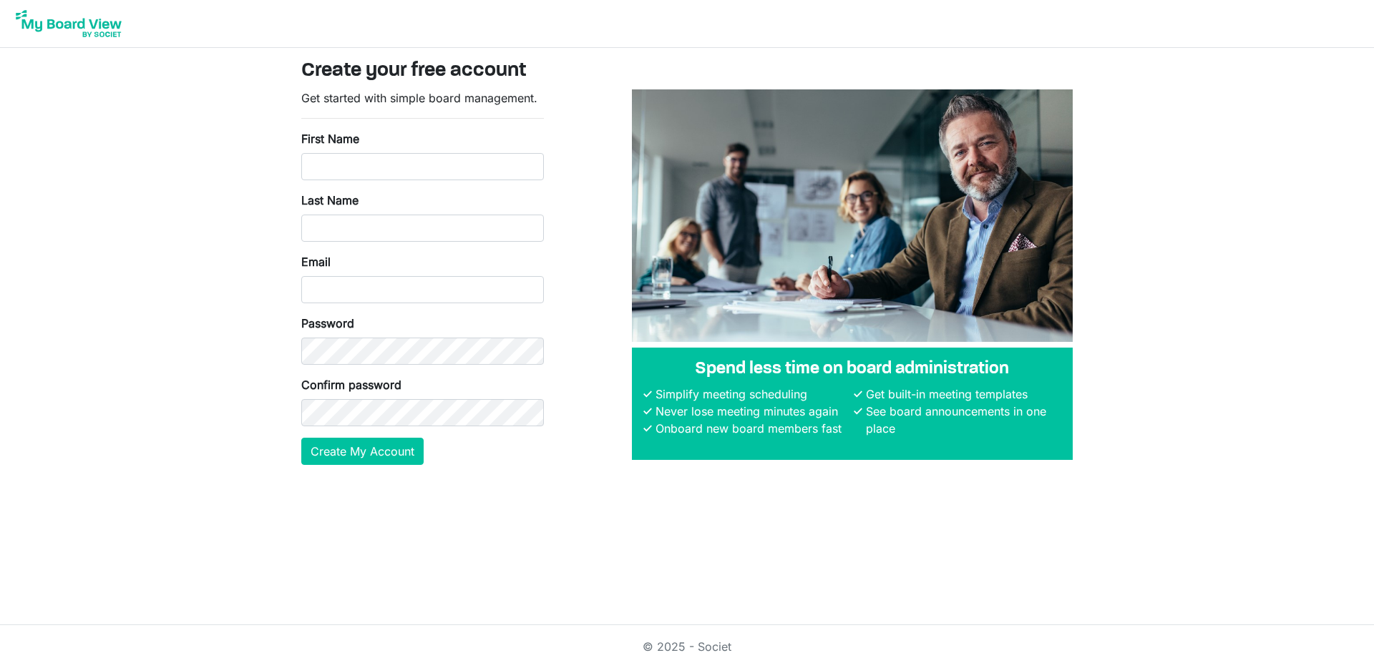 Image resolution: width=1374 pixels, height=668 pixels. I want to click on img: My Board View Logo, so click(69, 24).